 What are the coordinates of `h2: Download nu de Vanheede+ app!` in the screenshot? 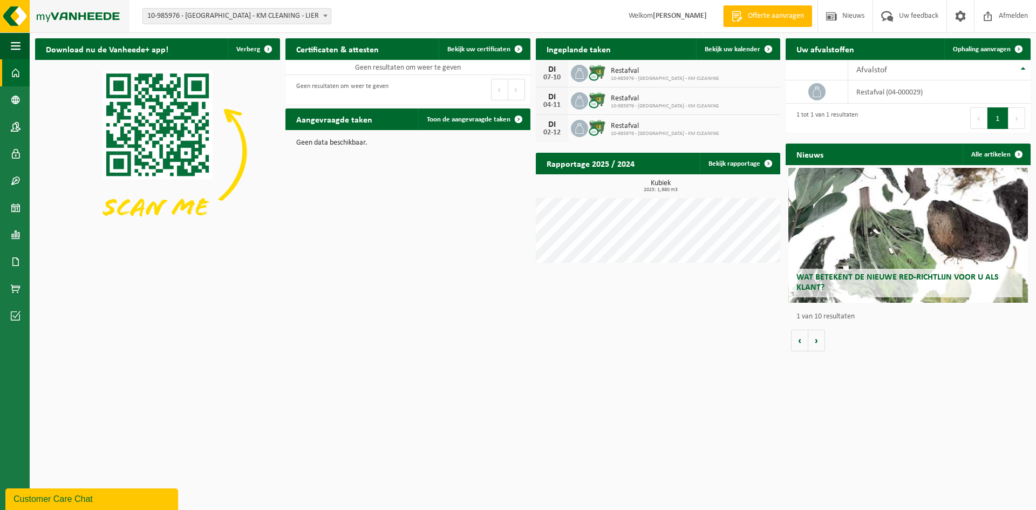 It's located at (107, 49).